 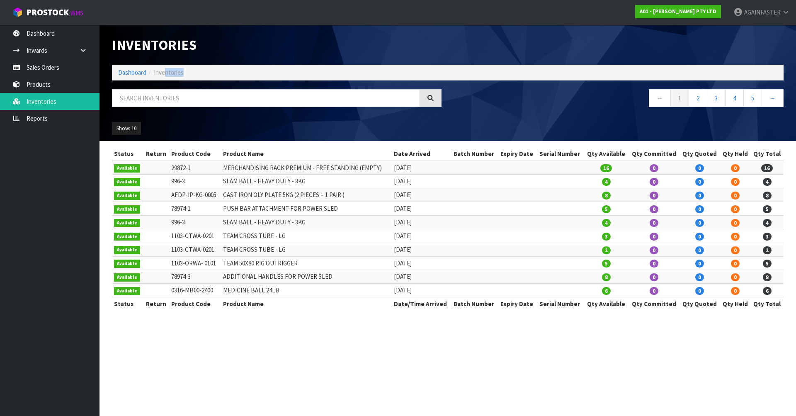 What do you see at coordinates (127, 129) in the screenshot?
I see `button: Show: 10` at bounding box center [127, 129].